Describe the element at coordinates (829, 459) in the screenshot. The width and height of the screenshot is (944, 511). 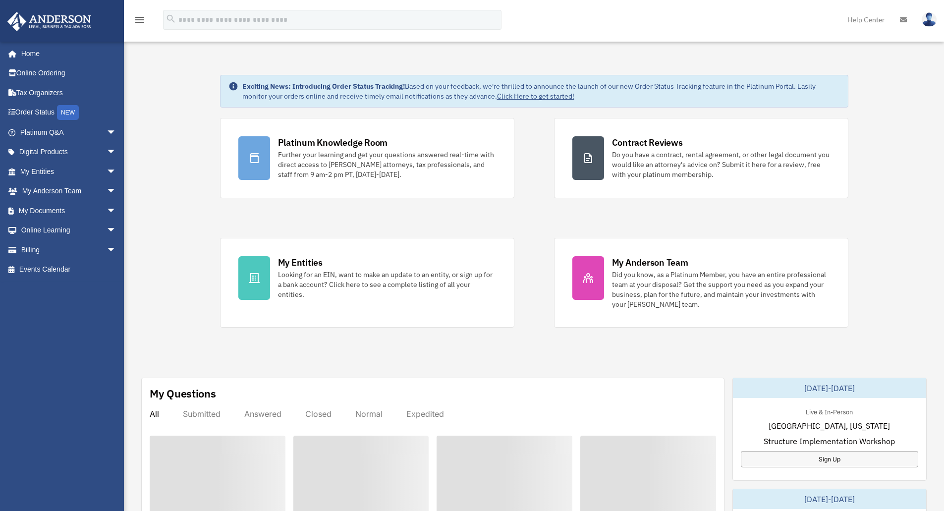
I see `a: Sign Up` at that location.